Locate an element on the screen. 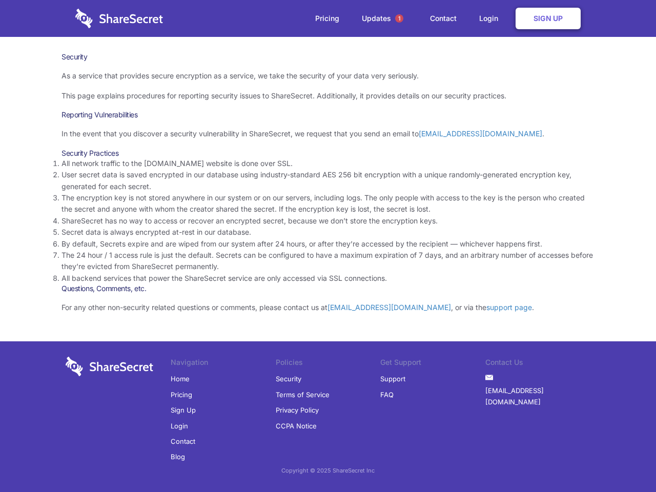  li: User secret data is saved encrypted in our database using industry-standard AES 256 bit encryptio... is located at coordinates (328, 181).